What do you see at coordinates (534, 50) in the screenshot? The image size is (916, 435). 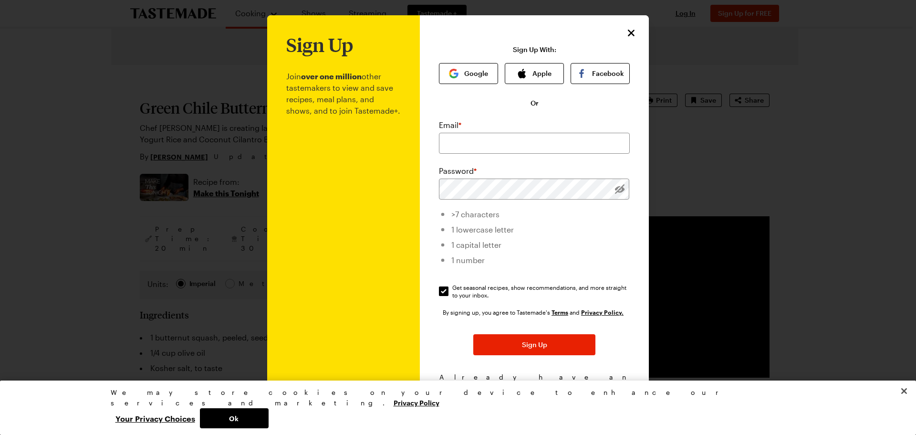 I see `p: Sign Up With:` at bounding box center [534, 50].